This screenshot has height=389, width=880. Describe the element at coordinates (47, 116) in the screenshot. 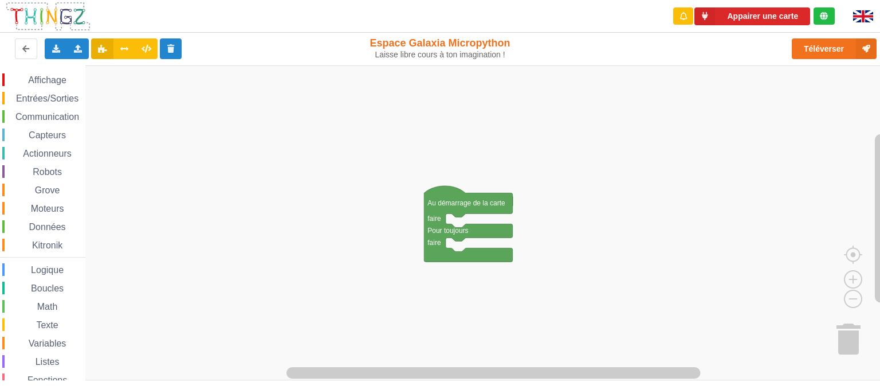

I see `span: Communication` at that location.